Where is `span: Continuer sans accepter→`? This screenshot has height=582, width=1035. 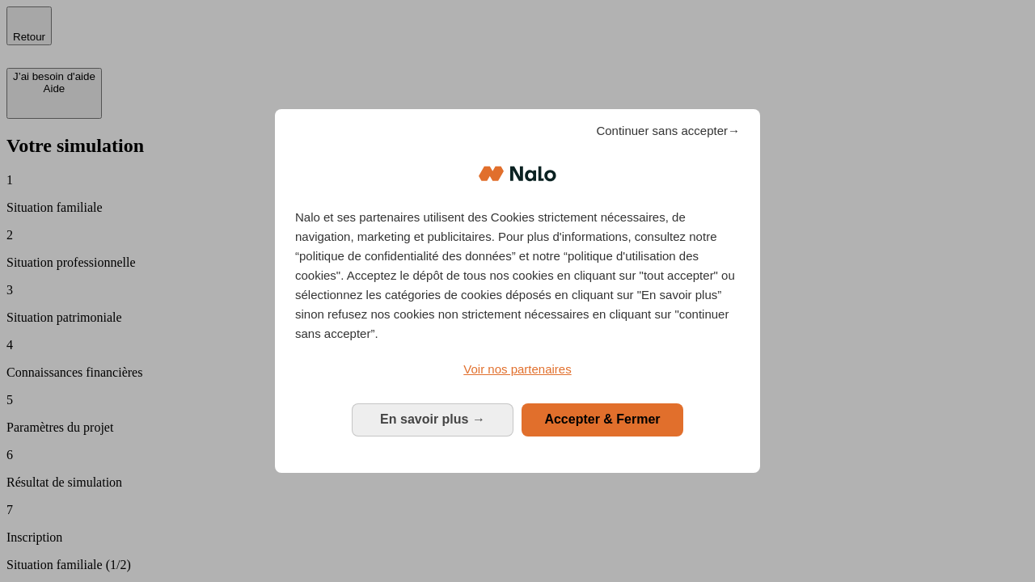 span: Continuer sans accepter→ is located at coordinates (668, 131).